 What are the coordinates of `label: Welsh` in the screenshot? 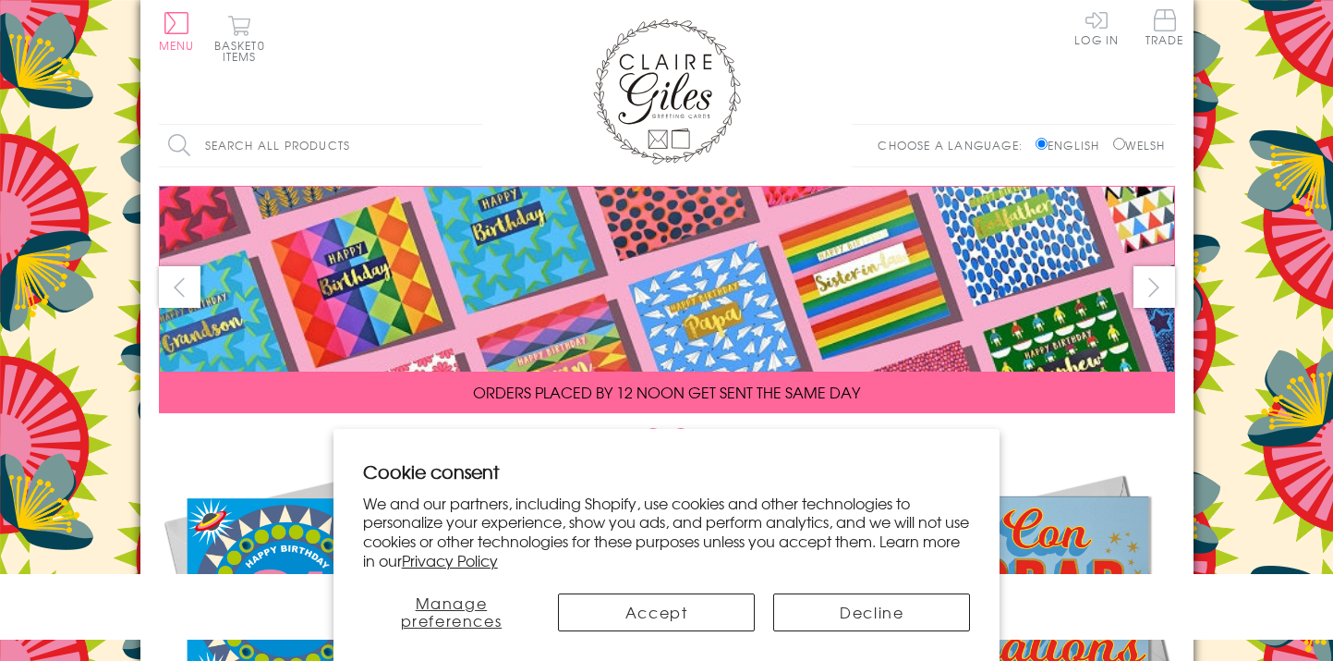 It's located at (1139, 145).